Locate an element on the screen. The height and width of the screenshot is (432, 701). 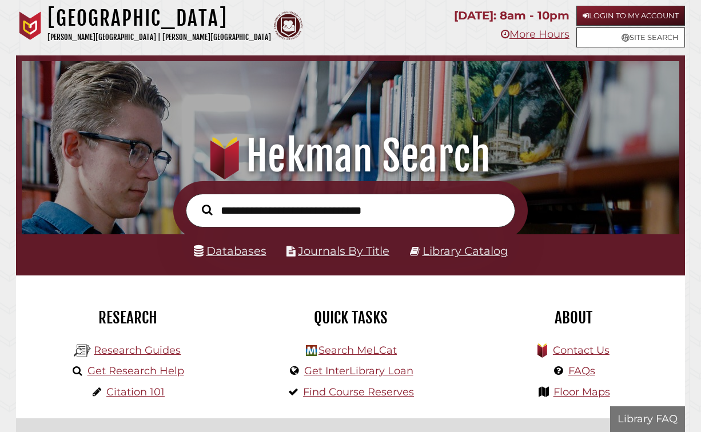
i: Search is located at coordinates (207, 210).